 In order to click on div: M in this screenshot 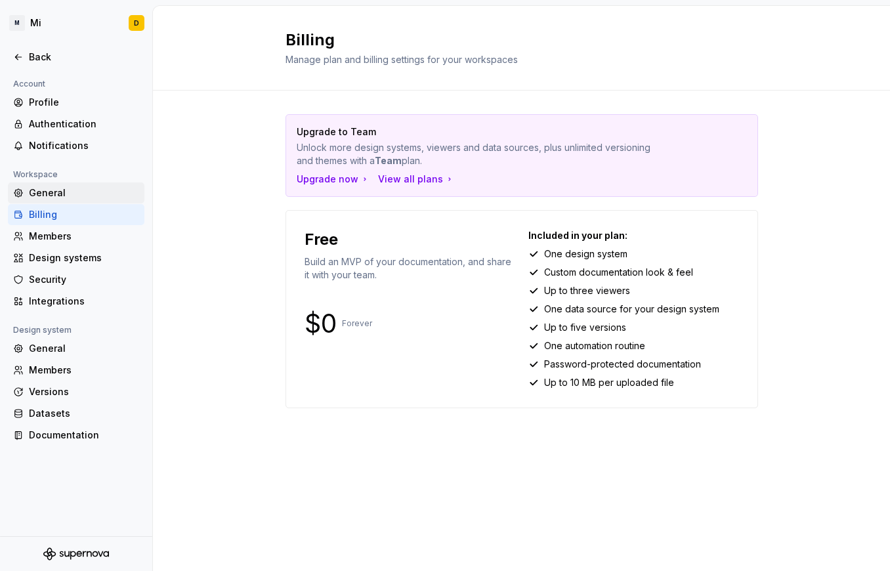, I will do `click(17, 23)`.